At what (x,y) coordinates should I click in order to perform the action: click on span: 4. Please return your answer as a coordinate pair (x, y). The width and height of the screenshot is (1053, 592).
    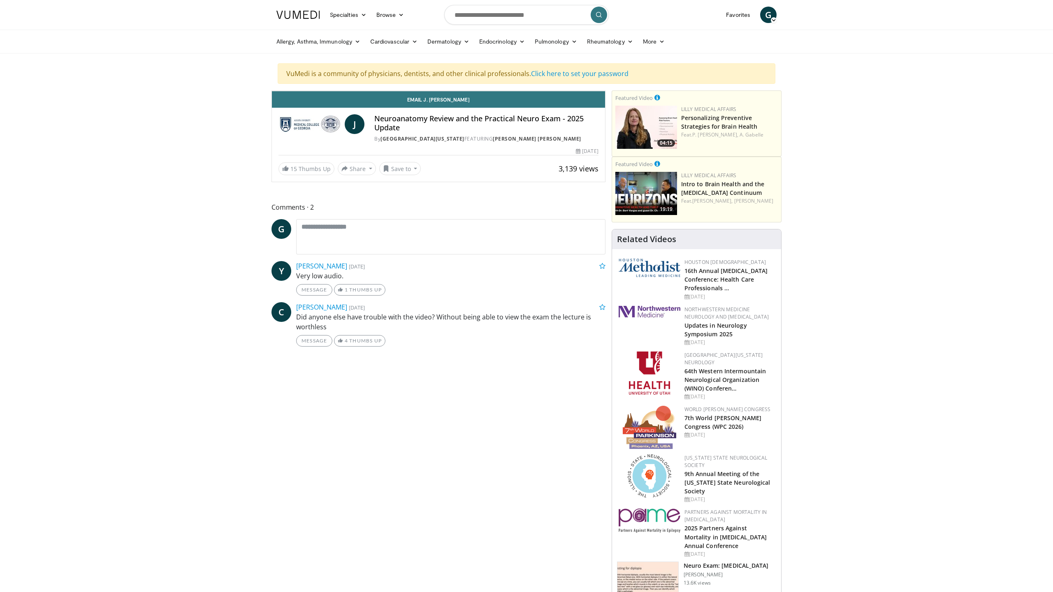
    Looking at the image, I should click on (346, 341).